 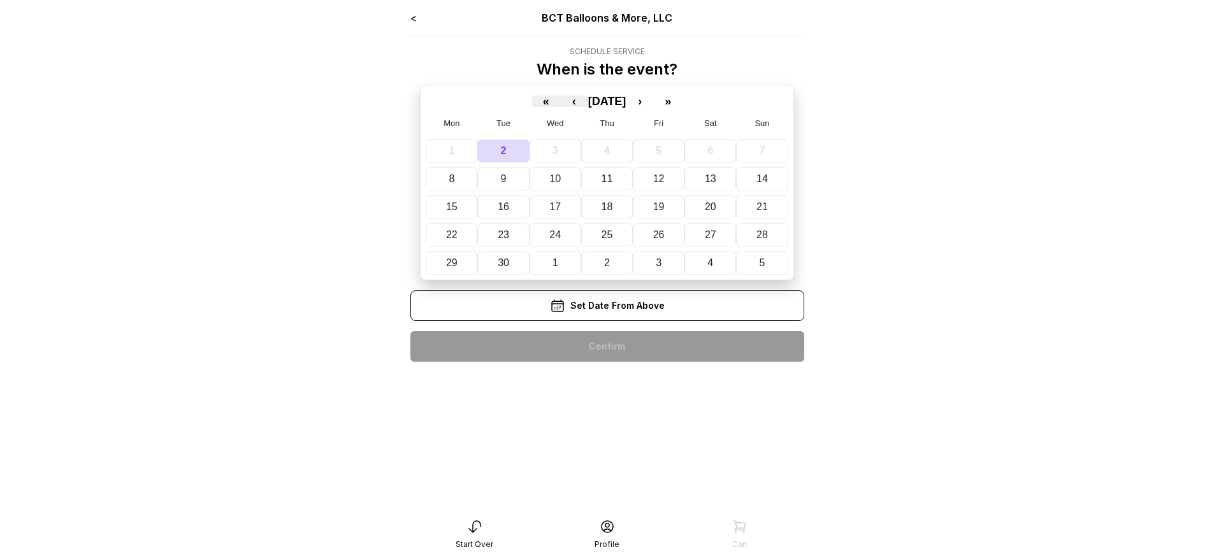 I want to click on abbr: September 18, 2025, so click(x=607, y=206).